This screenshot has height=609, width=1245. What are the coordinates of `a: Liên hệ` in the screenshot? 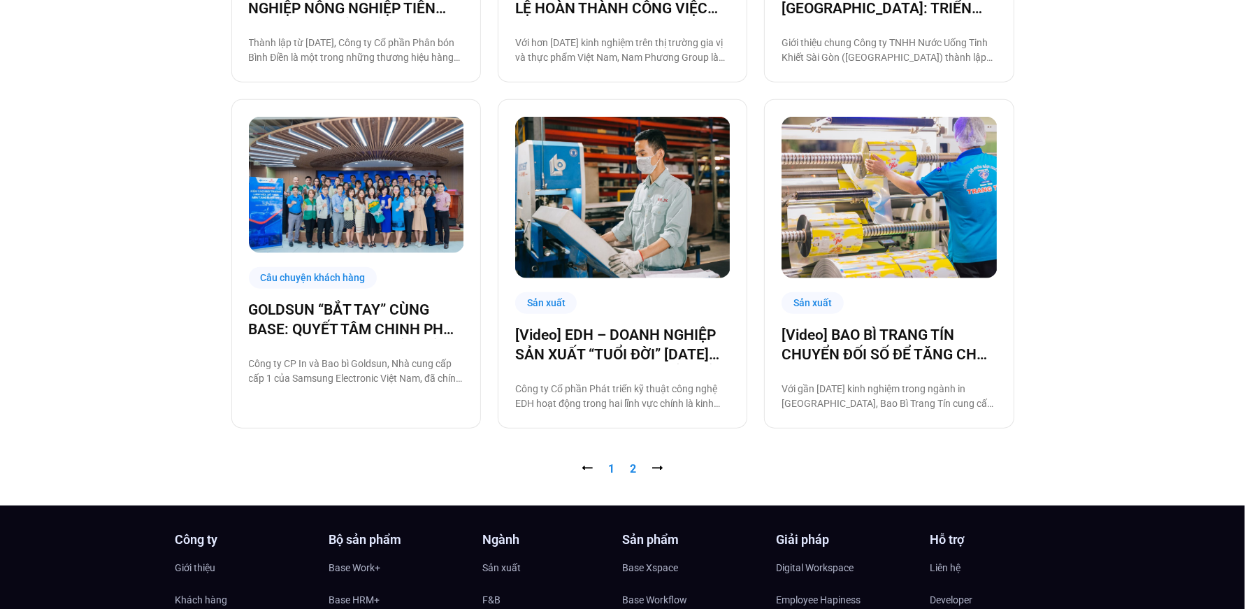 It's located at (1001, 568).